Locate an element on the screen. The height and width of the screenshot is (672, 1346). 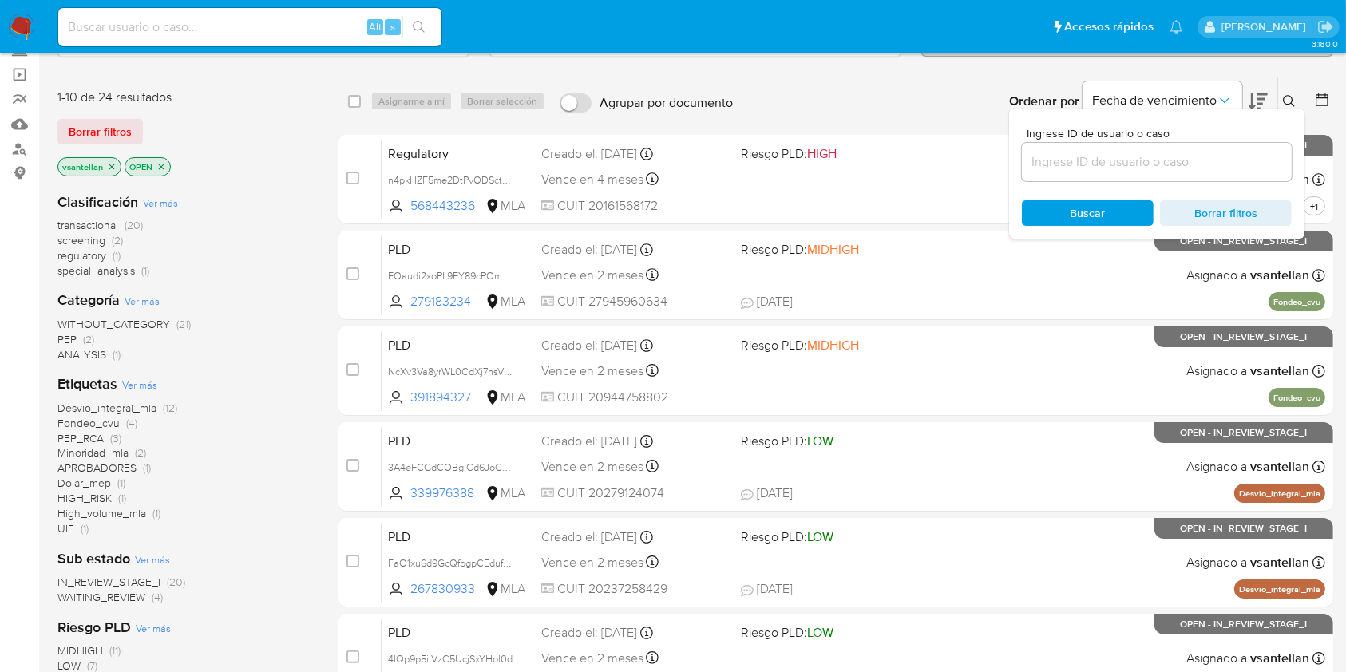
a: Notificaciones is located at coordinates (1176, 26).